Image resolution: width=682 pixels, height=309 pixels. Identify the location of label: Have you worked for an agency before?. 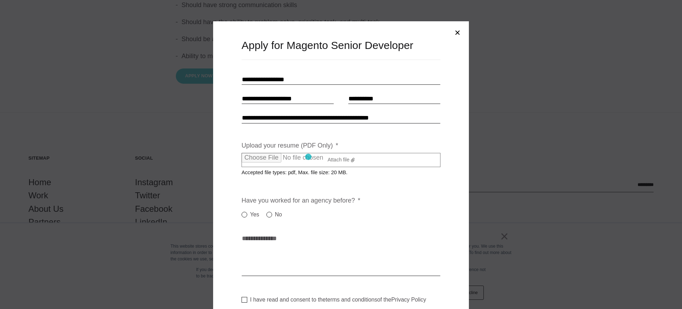
(301, 201).